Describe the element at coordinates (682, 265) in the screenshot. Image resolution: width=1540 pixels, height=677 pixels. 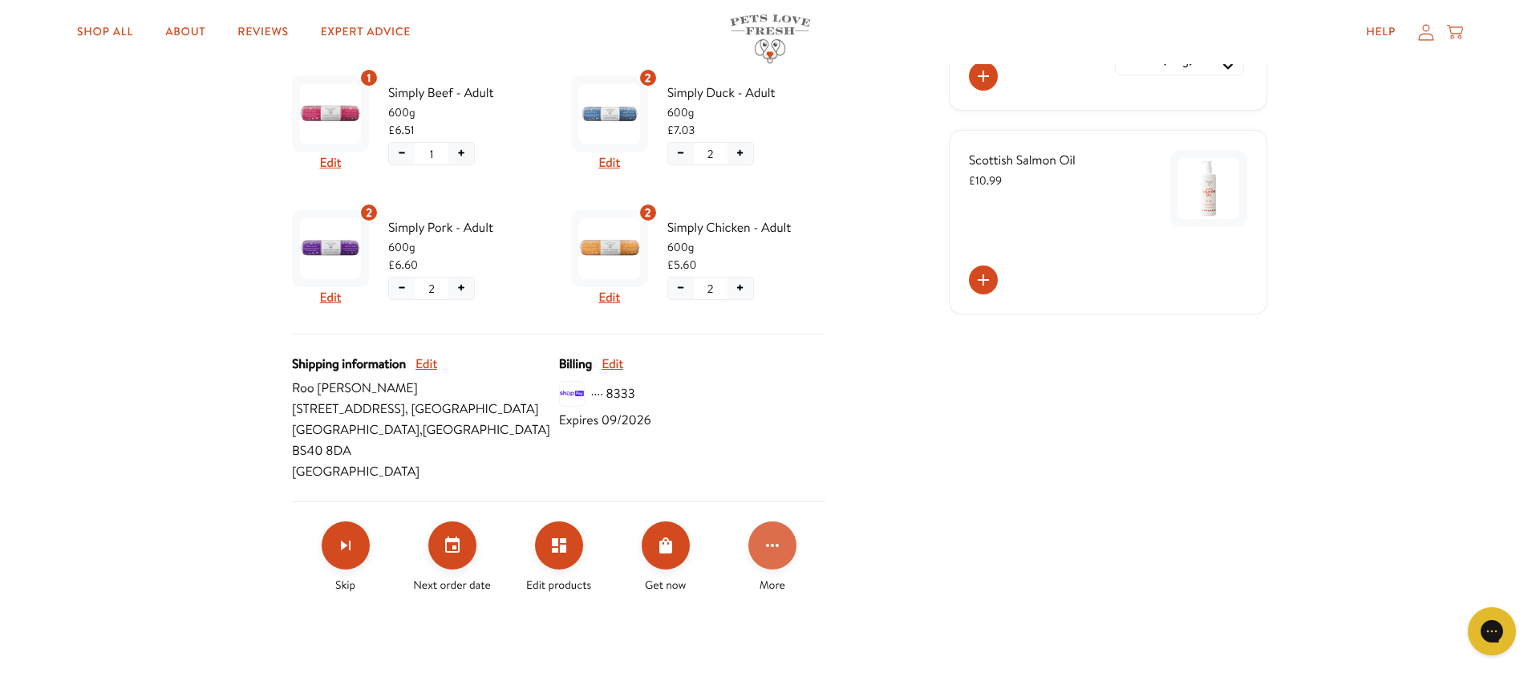
I see `span: £5.60` at that location.